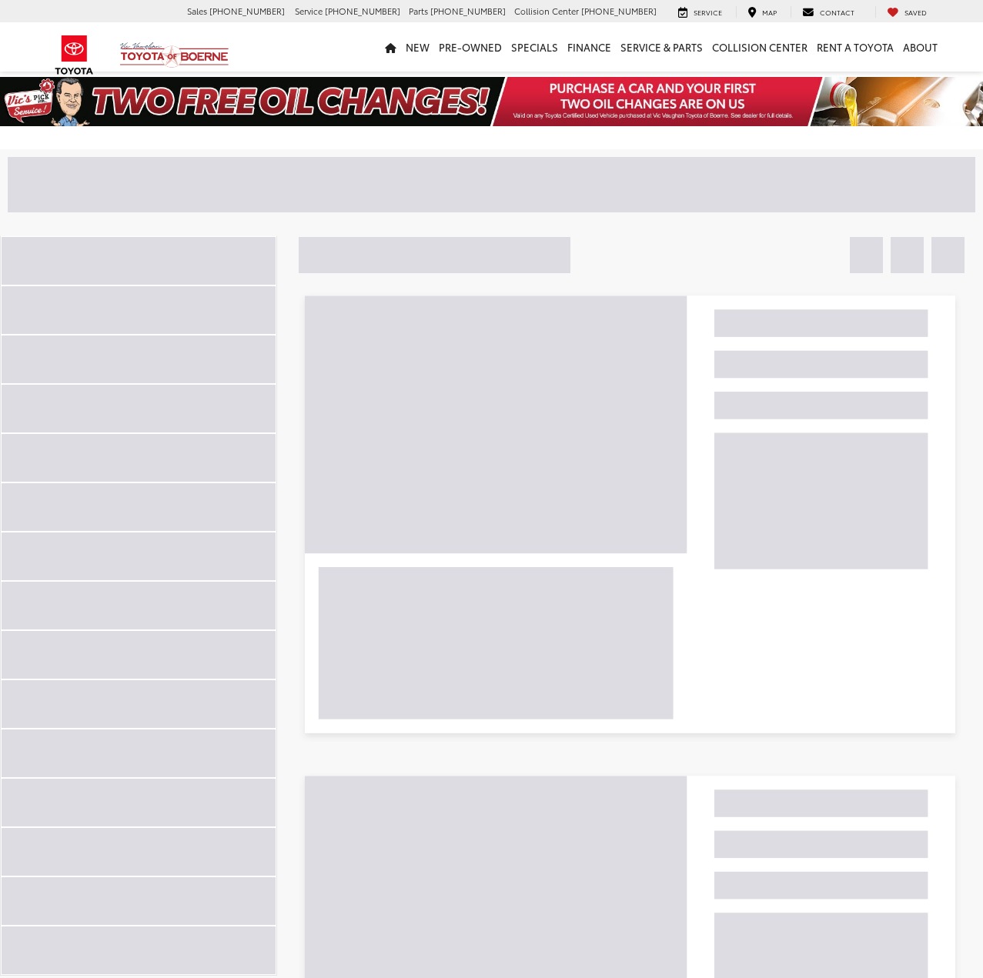 This screenshot has width=983, height=978. What do you see at coordinates (74, 55) in the screenshot?
I see `img: Toyota` at bounding box center [74, 55].